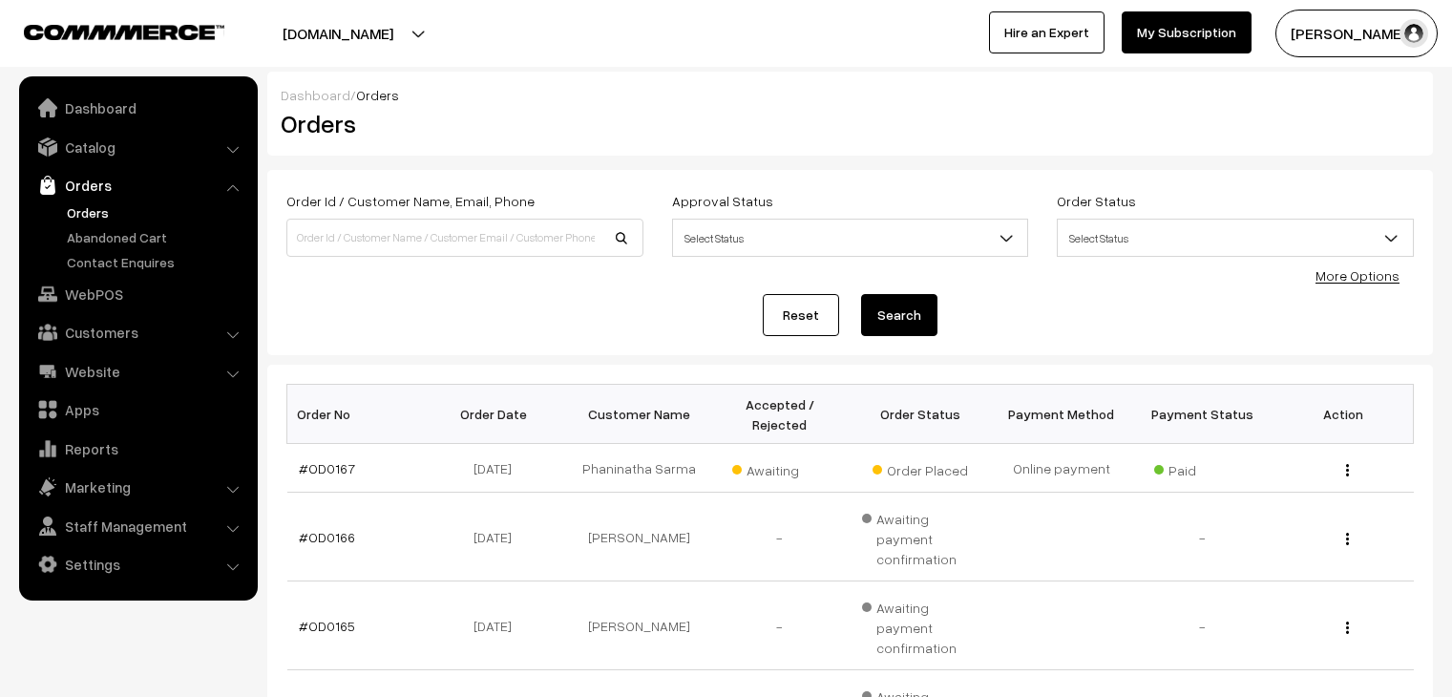 This screenshot has height=697, width=1452. What do you see at coordinates (1343, 414) in the screenshot?
I see `th: Action` at bounding box center [1343, 414].